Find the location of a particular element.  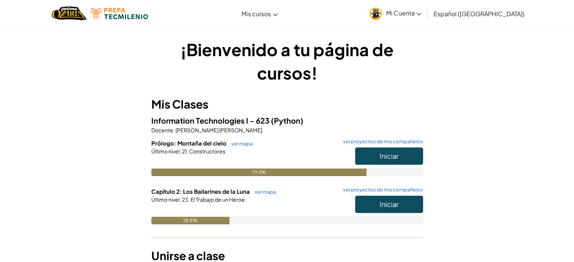

h3: Mis Clases is located at coordinates (287, 104).